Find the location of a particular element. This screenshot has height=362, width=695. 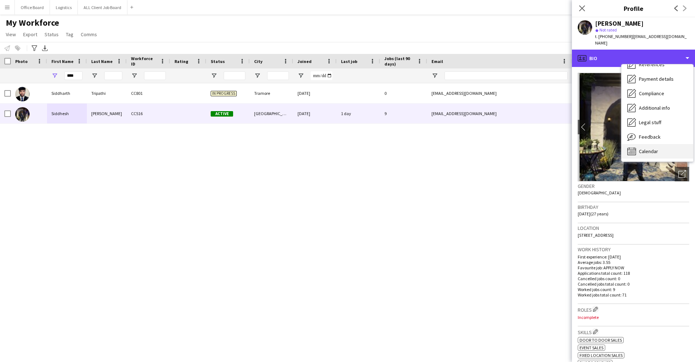

span: Workforce ID is located at coordinates (144, 61).